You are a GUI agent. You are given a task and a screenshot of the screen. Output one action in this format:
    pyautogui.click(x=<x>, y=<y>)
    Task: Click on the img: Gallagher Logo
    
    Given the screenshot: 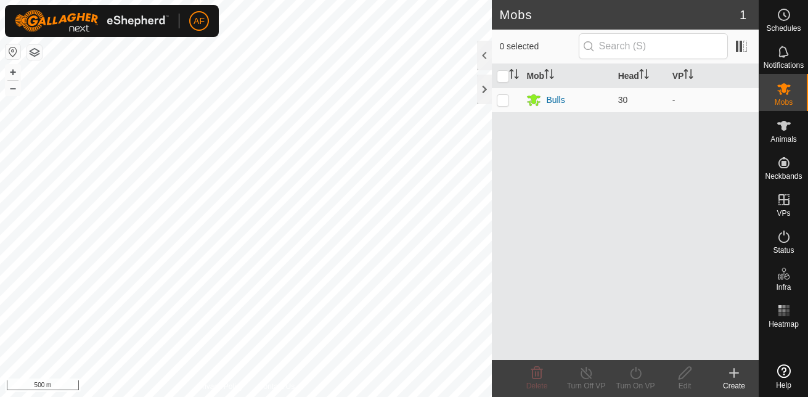 What is the action you would take?
    pyautogui.click(x=92, y=21)
    